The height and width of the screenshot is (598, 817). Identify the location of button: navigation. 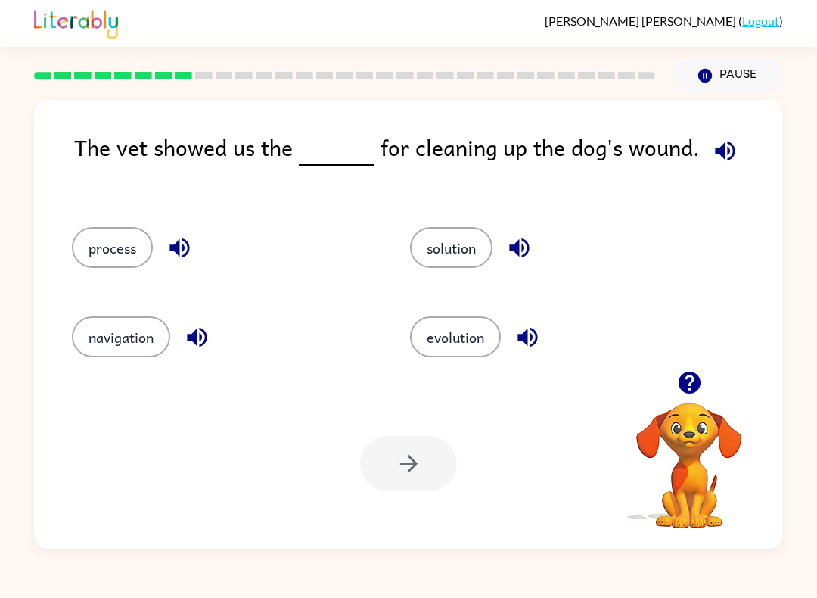
(121, 337).